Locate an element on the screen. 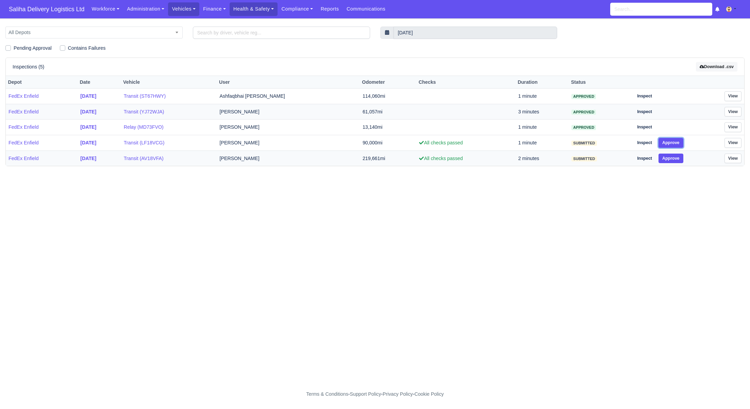 The height and width of the screenshot is (409, 750). a: Compliance is located at coordinates (297, 9).